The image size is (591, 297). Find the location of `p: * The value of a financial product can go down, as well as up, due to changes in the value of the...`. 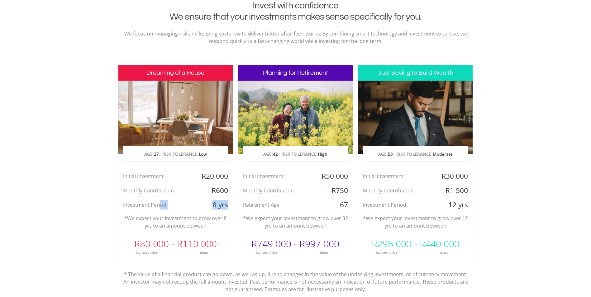

p: * The value of a financial product can go down, as well as up, due to changes in the value of the... is located at coordinates (296, 278).